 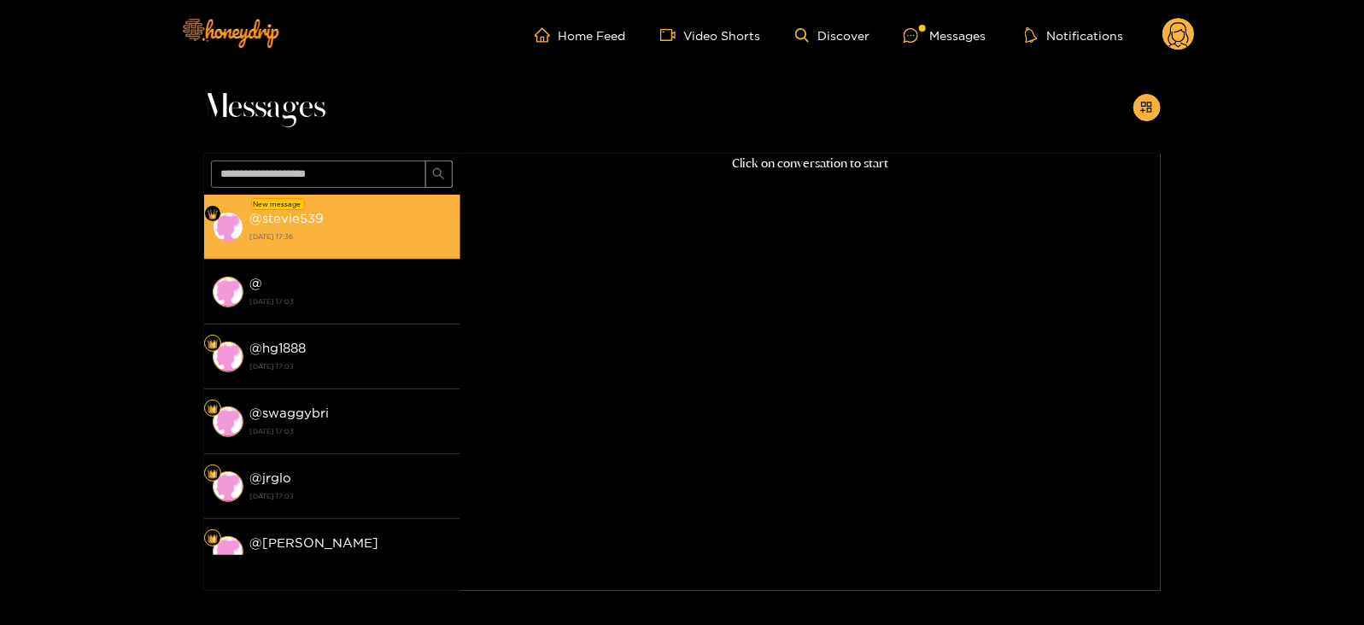 I want to click on button: appstore-add, so click(x=1147, y=108).